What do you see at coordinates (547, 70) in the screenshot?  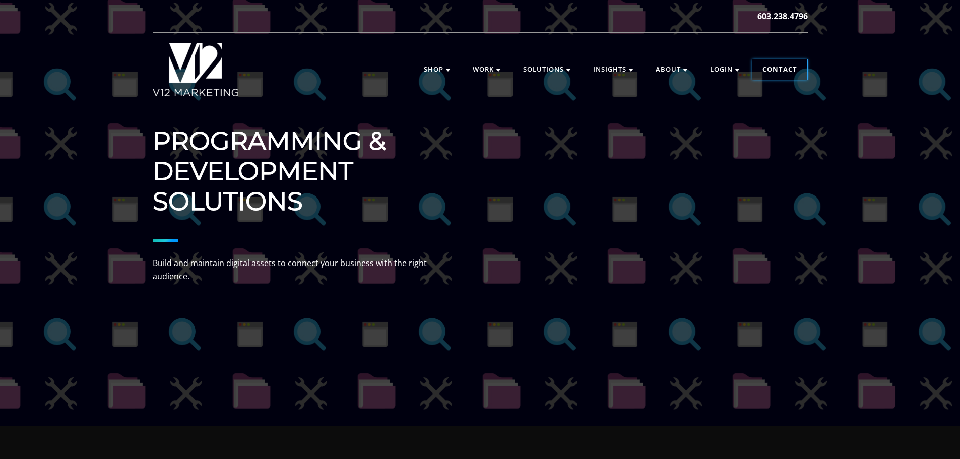 I see `a: Solutions` at bounding box center [547, 70].